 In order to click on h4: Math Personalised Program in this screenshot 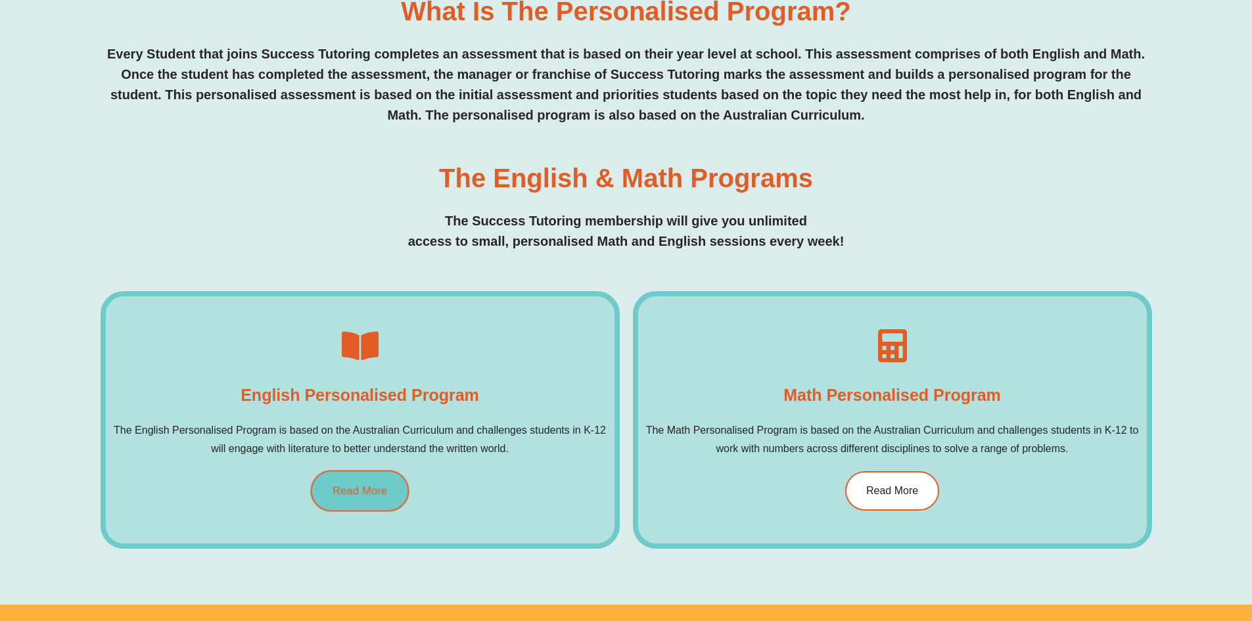, I will do `click(892, 395)`.